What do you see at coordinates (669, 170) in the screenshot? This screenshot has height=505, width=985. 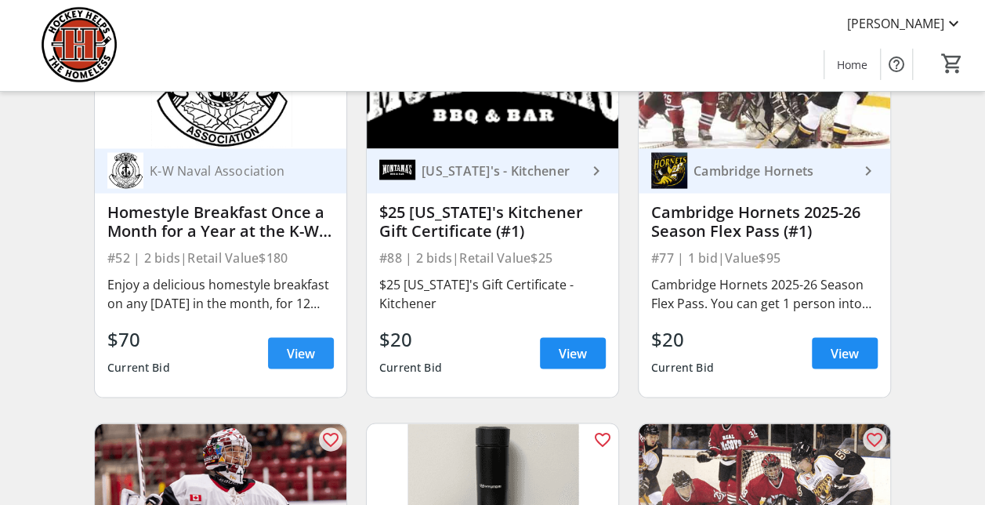 I see `img: Cambridge Hornets` at bounding box center [669, 170].